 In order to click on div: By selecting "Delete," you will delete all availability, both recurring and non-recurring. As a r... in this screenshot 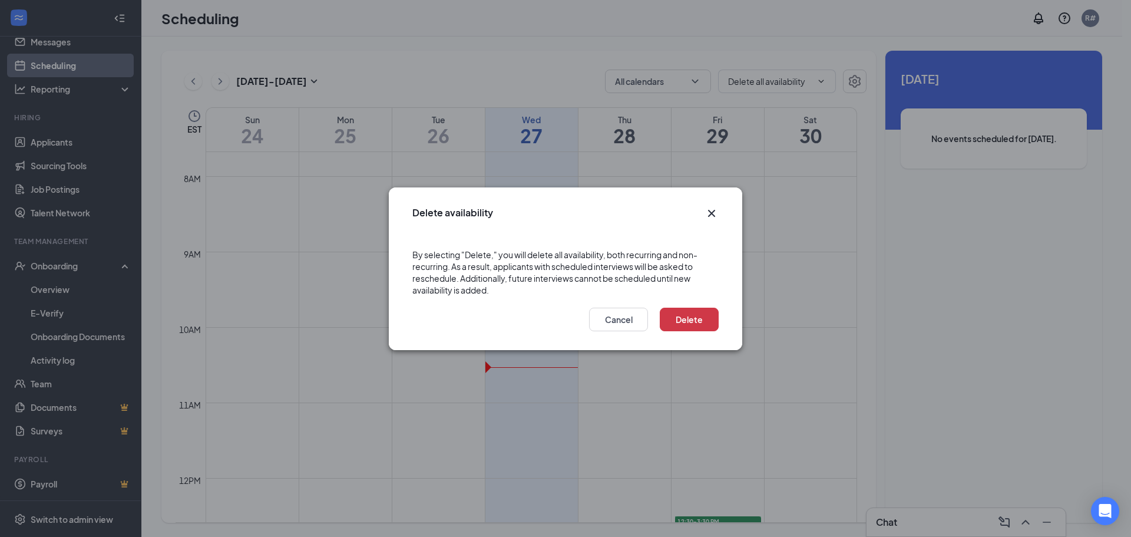, I will do `click(566, 272)`.